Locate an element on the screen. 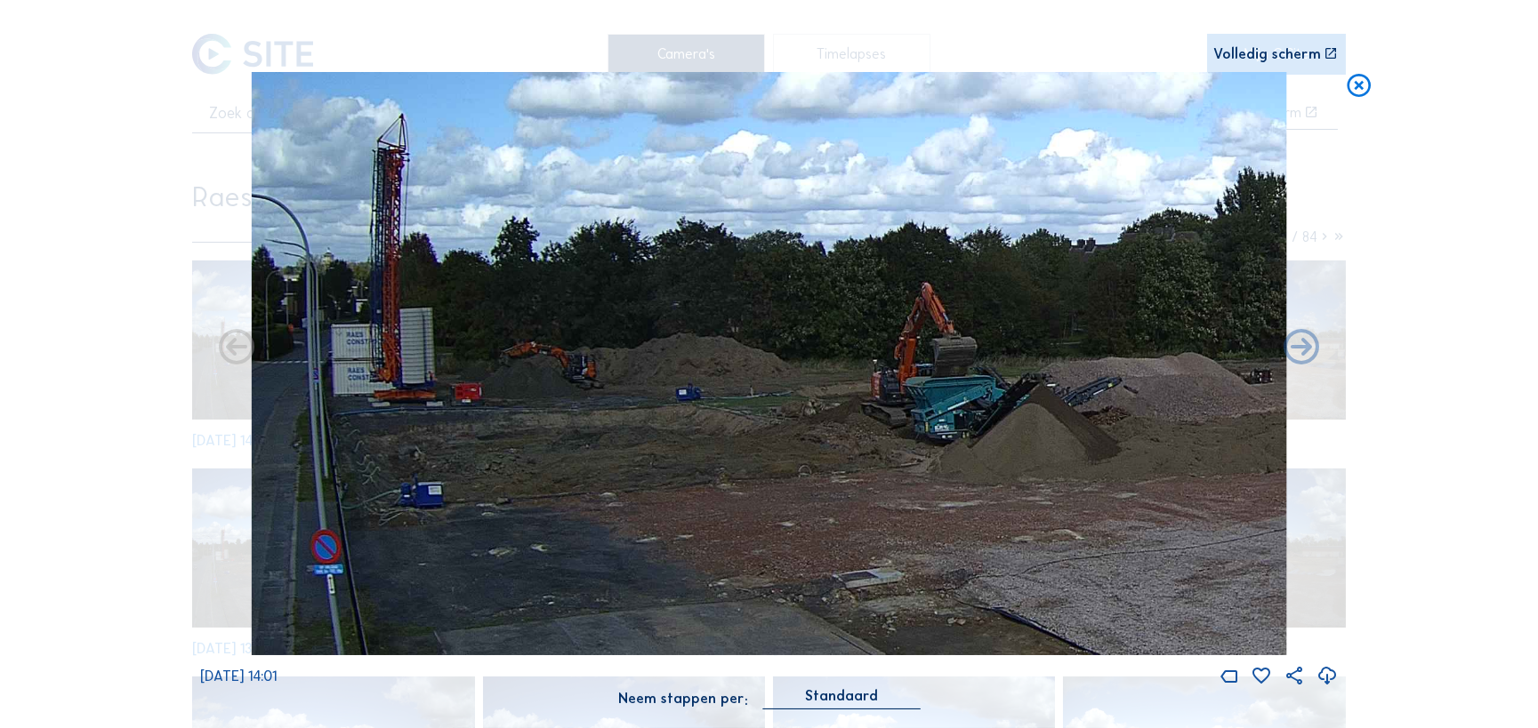 The image size is (1538, 728). div: Volledig scherm is located at coordinates (1266, 54).